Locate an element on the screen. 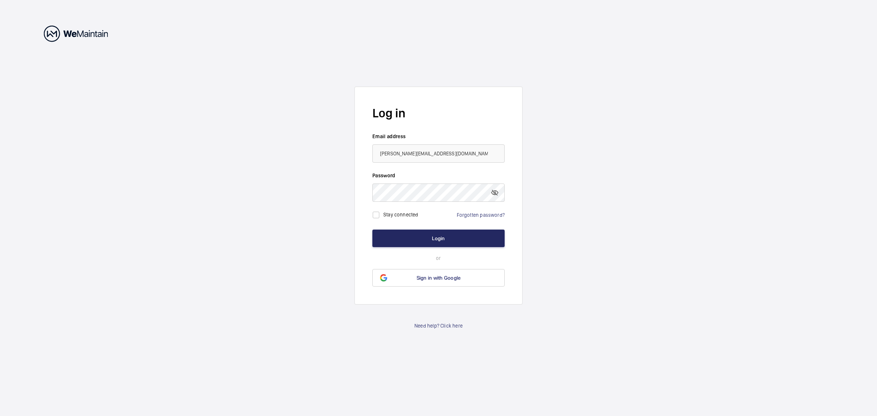 The height and width of the screenshot is (416, 877). h2: Log in is located at coordinates (439, 113).